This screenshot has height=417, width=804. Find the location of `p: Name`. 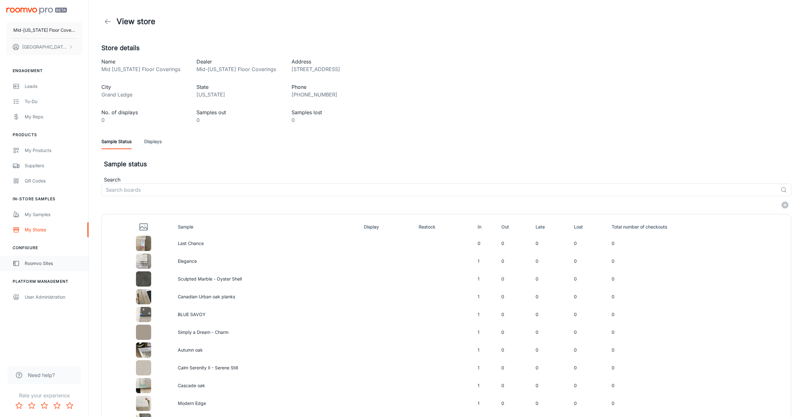

p: Name is located at coordinates (144, 62).